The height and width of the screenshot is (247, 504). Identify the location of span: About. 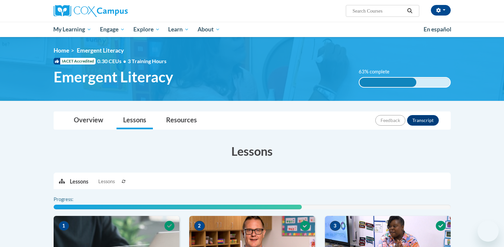
(209, 29).